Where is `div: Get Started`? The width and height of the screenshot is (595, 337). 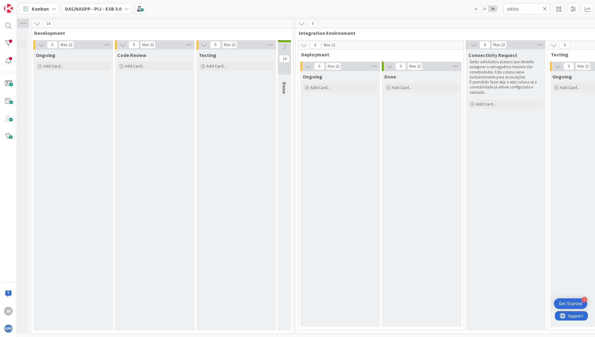 div: Get Started is located at coordinates (570, 303).